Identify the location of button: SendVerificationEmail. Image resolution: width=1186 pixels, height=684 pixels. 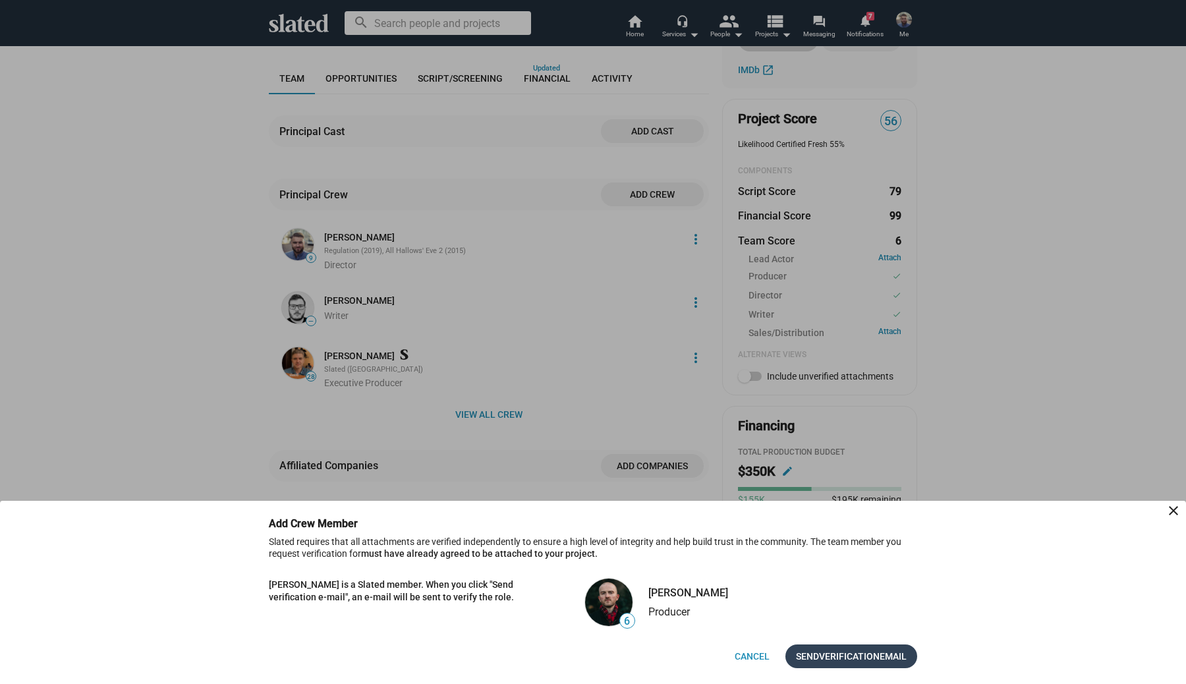
(851, 656).